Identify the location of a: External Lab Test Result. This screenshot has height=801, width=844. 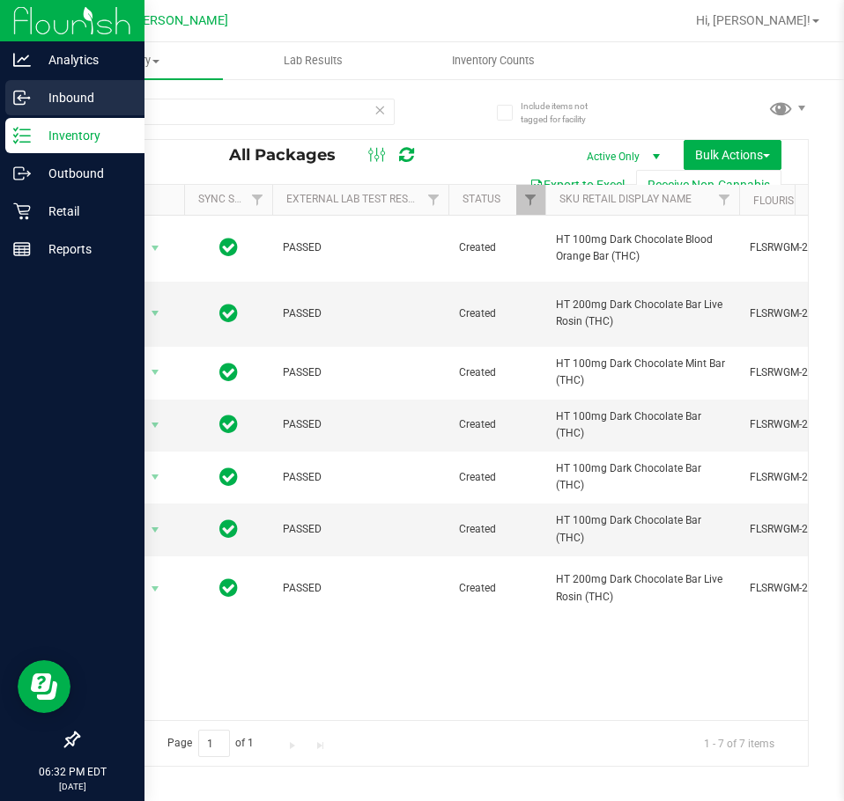
(355, 199).